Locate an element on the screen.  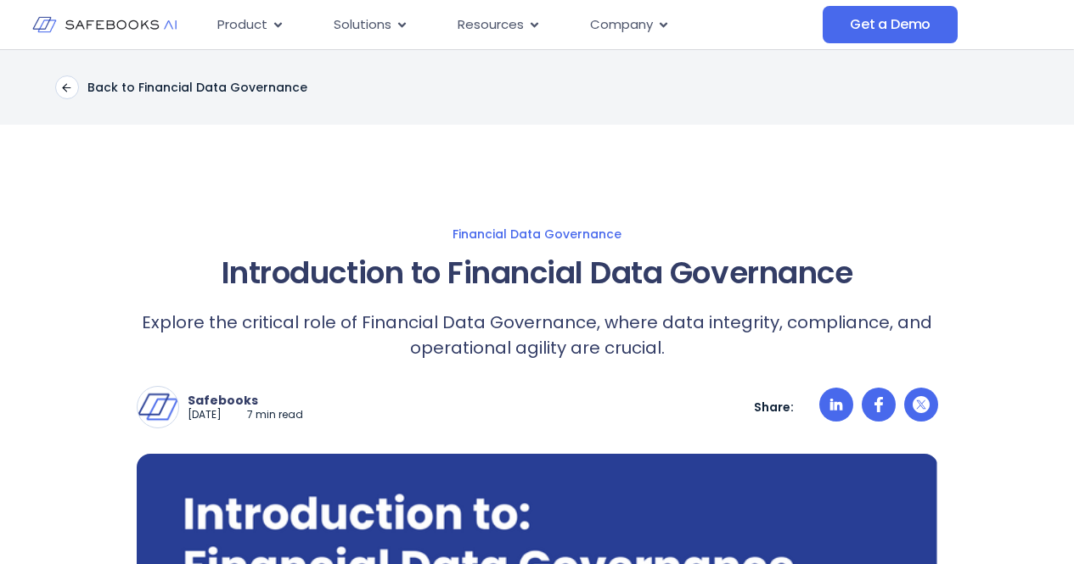
p: Safebooks is located at coordinates (245, 401).